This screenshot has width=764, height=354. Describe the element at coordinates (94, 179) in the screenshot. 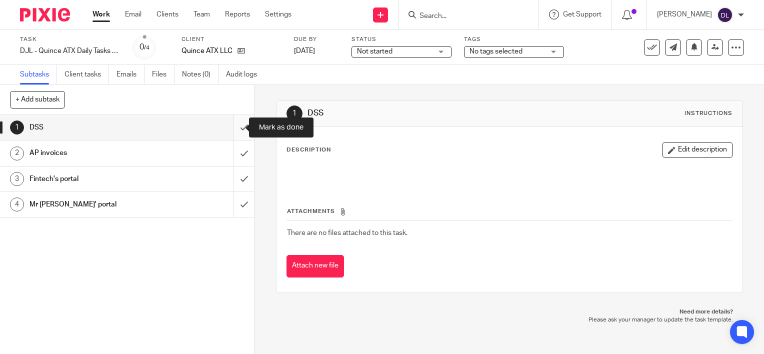

I see `h1: Fintech's portal` at that location.